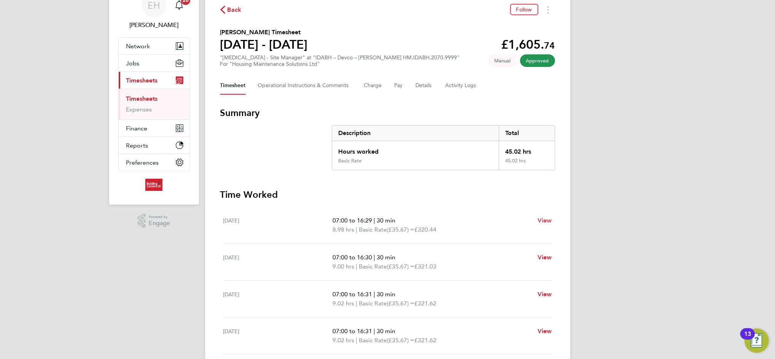 The image size is (775, 359). I want to click on span: Jobs, so click(133, 63).